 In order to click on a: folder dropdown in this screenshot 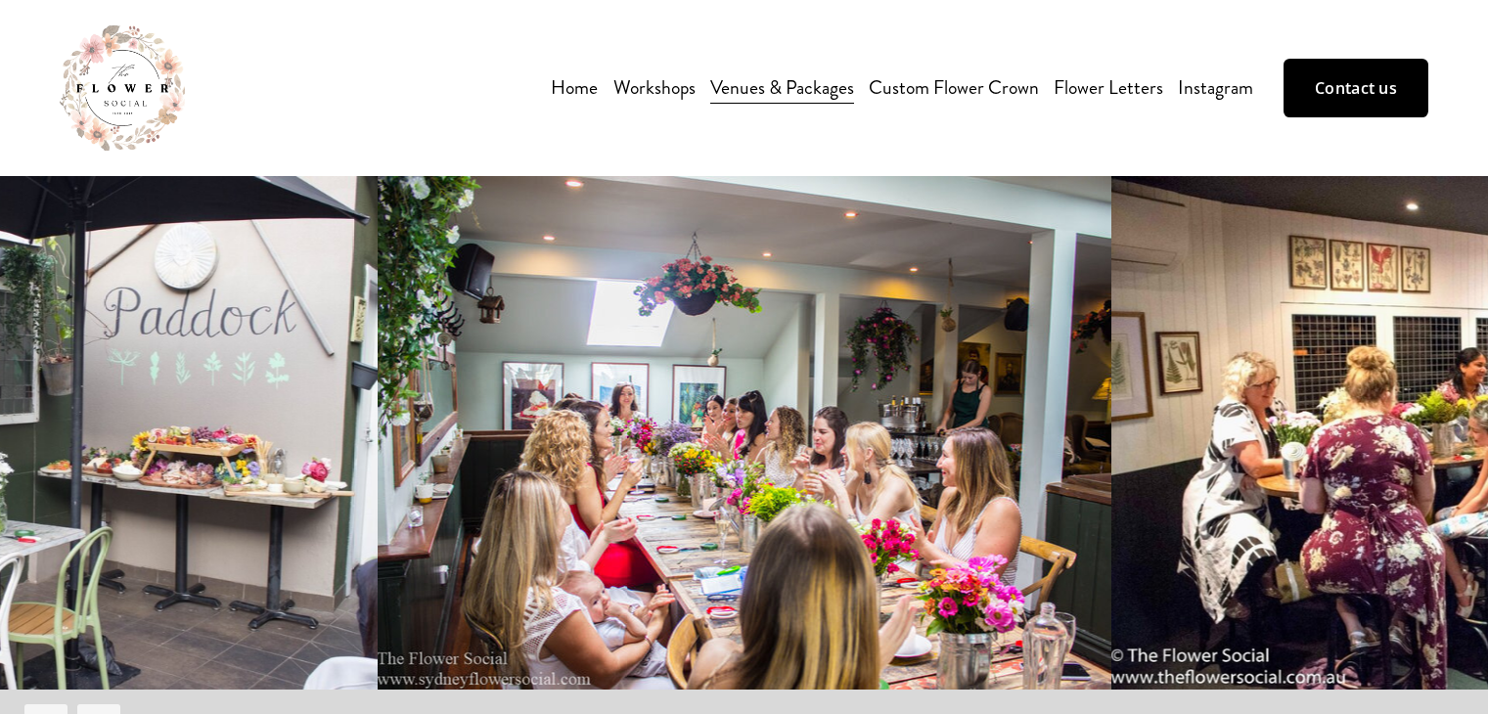, I will do `click(654, 87)`.